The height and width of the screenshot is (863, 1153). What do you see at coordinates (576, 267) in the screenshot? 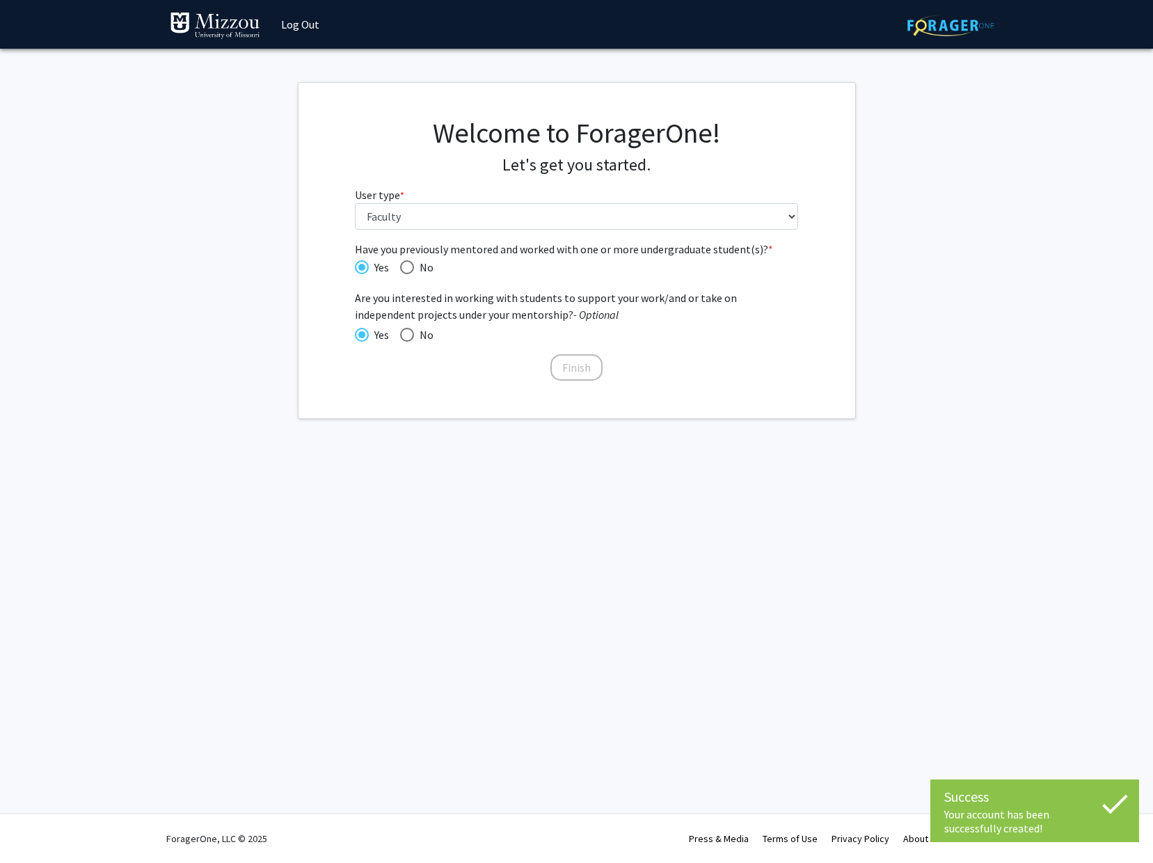
I see `mat-radio-group: Have you previously mentored and worked with one or more undergraduate student(s)?` at bounding box center [576, 267].